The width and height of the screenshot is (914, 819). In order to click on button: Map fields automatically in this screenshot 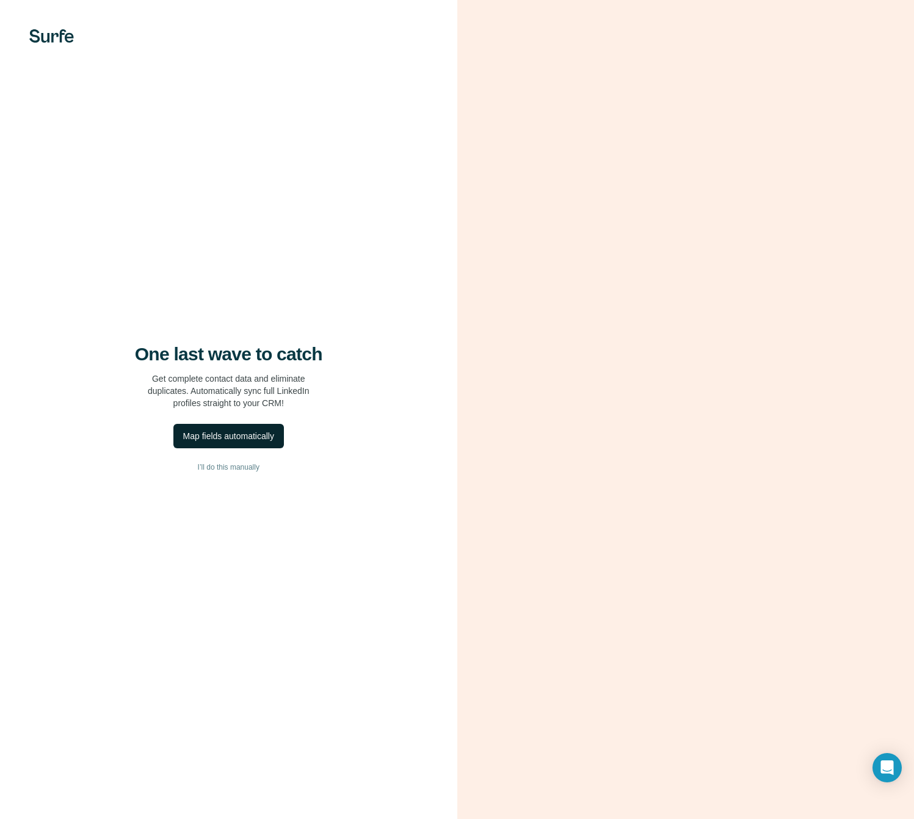, I will do `click(228, 436)`.